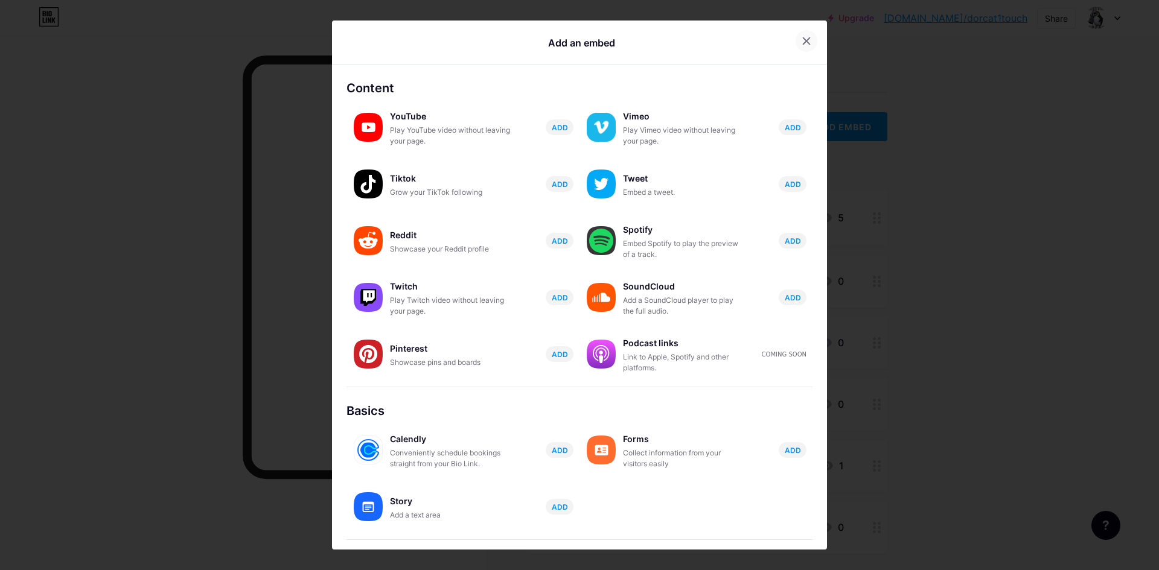  What do you see at coordinates (683, 306) in the screenshot?
I see `div: Add a SoundCloud player to play the full audio.` at bounding box center [683, 306].